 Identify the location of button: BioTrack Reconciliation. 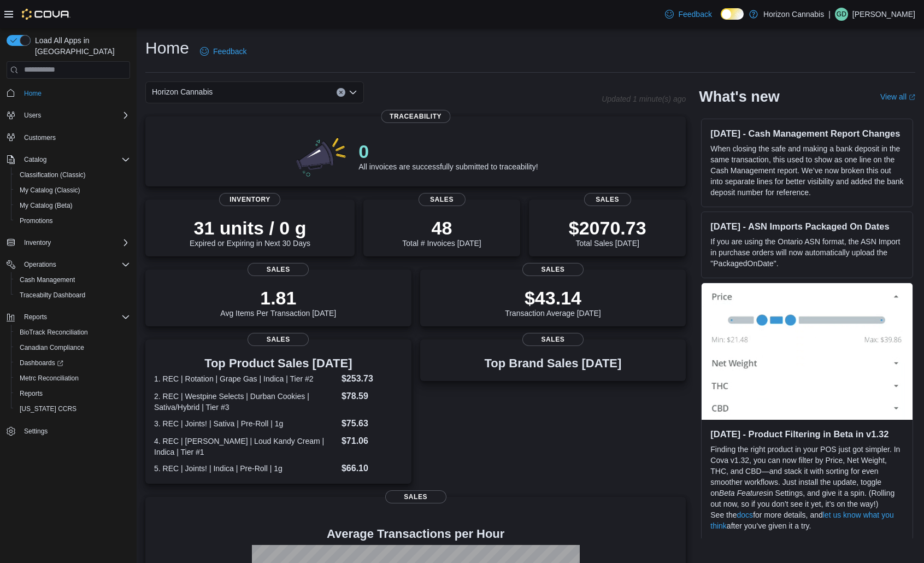
(73, 332).